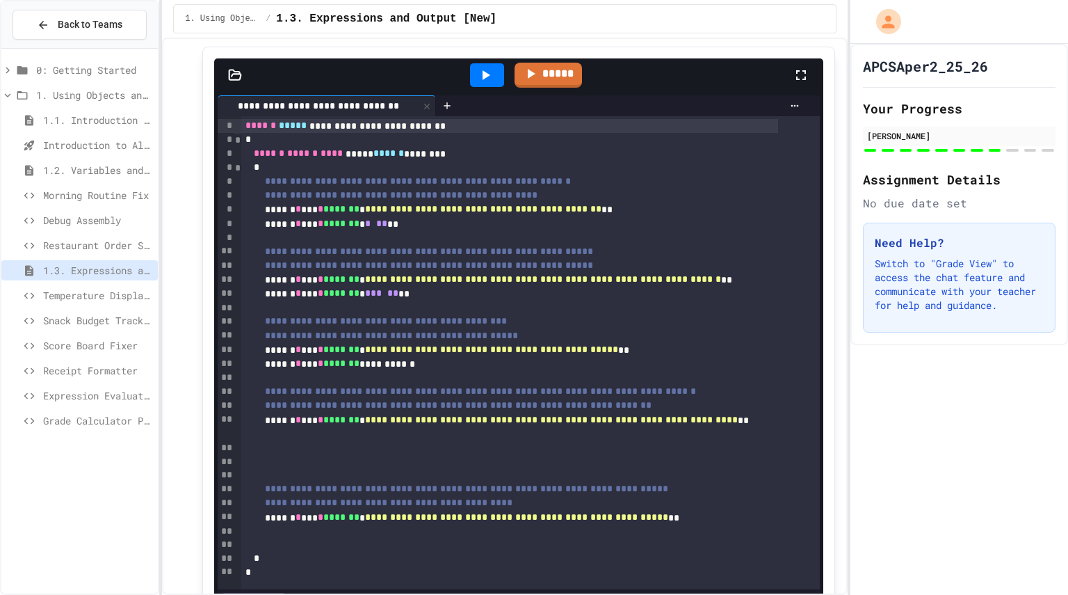  Describe the element at coordinates (94, 70) in the screenshot. I see `span: 0: Getting Started` at that location.